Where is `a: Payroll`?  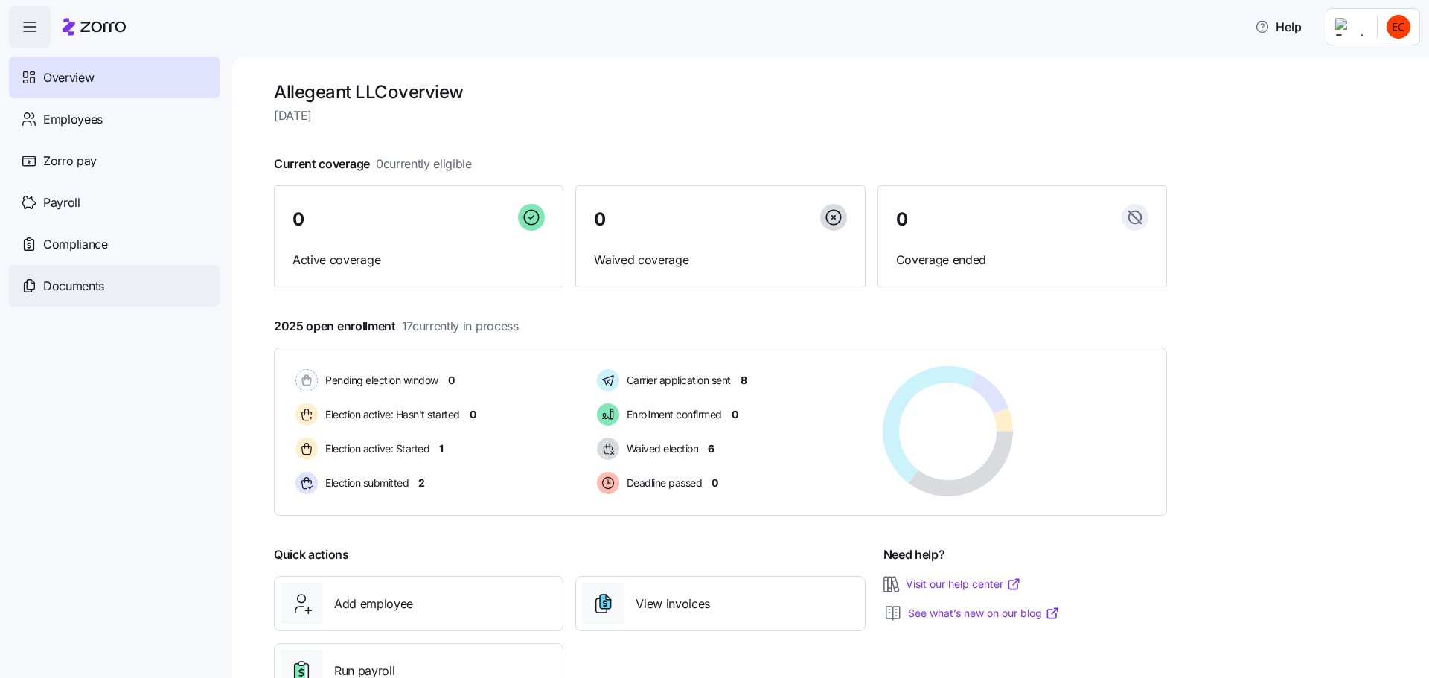
a: Payroll is located at coordinates (115, 202).